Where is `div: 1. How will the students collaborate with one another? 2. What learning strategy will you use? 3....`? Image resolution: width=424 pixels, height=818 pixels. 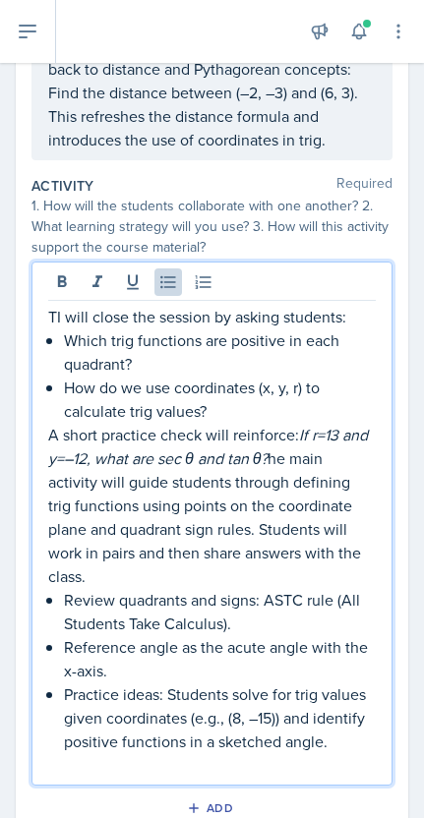 div: 1. How will the students collaborate with one another? 2. What learning strategy will you use? 3.... is located at coordinates (211, 226).